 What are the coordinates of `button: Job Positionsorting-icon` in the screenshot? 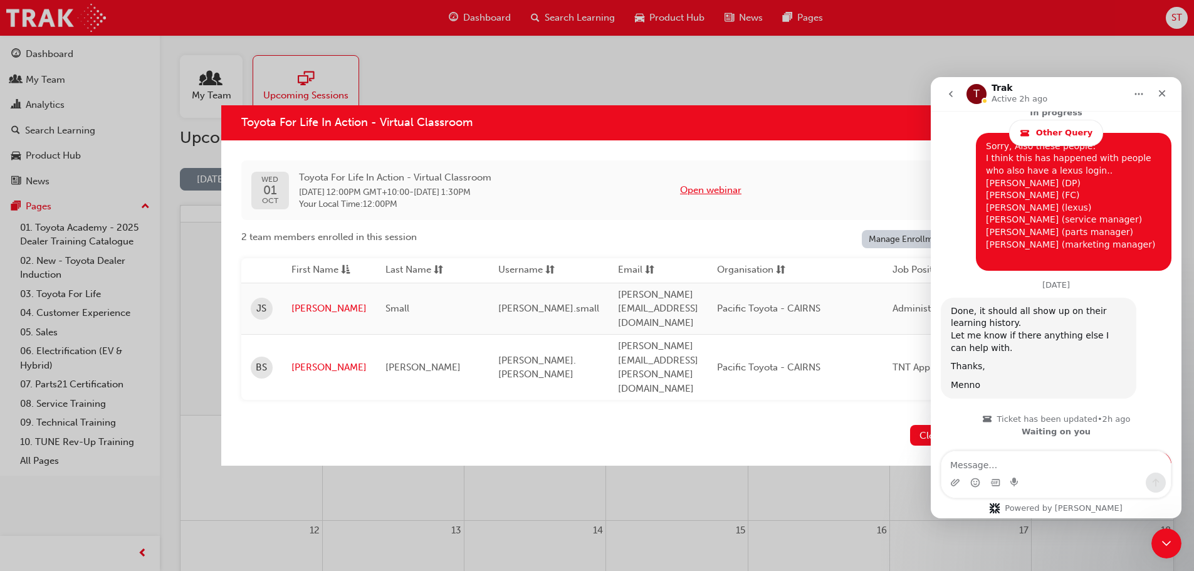 It's located at (927, 270).